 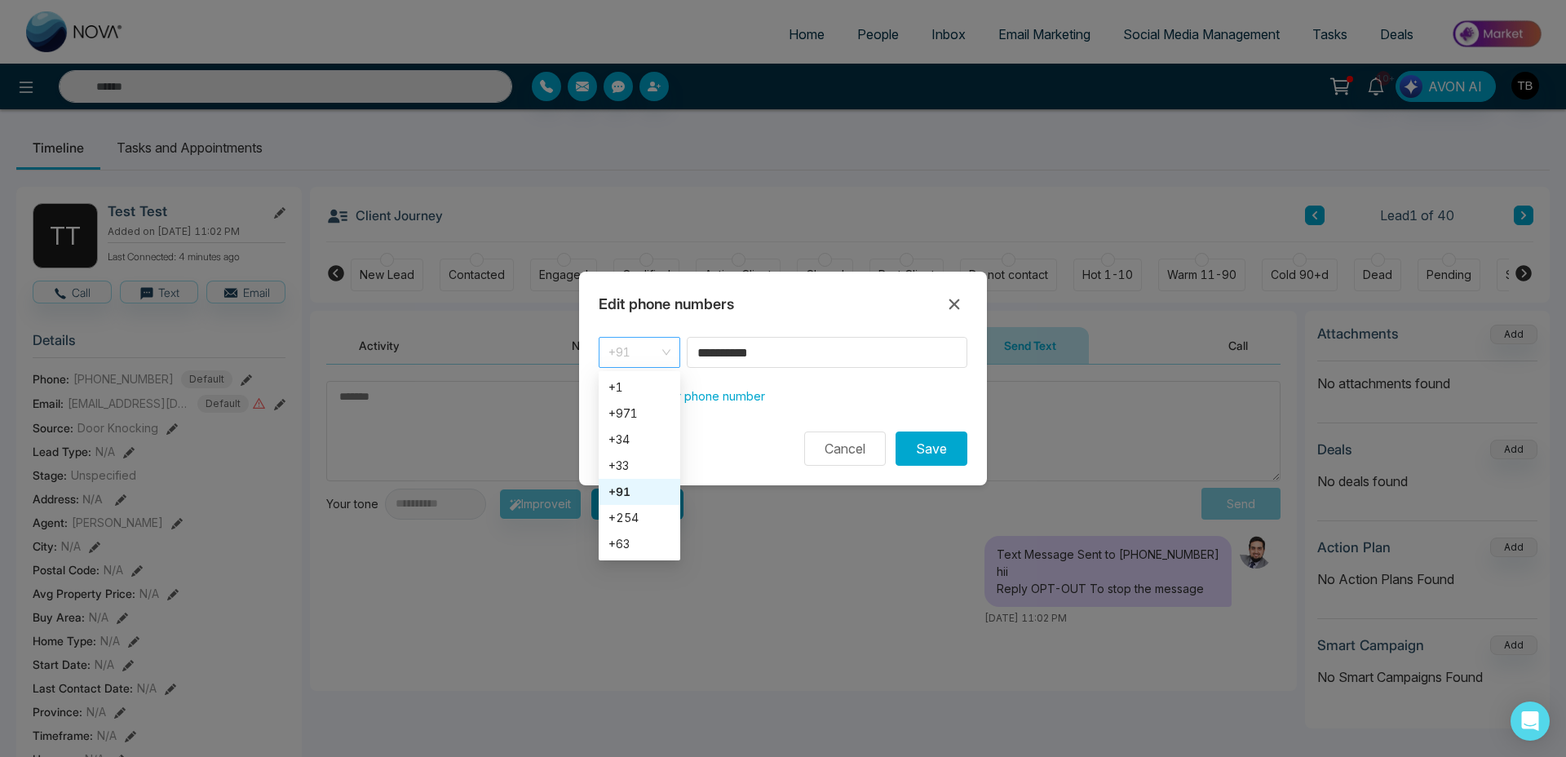 I want to click on div: +971, so click(x=639, y=413).